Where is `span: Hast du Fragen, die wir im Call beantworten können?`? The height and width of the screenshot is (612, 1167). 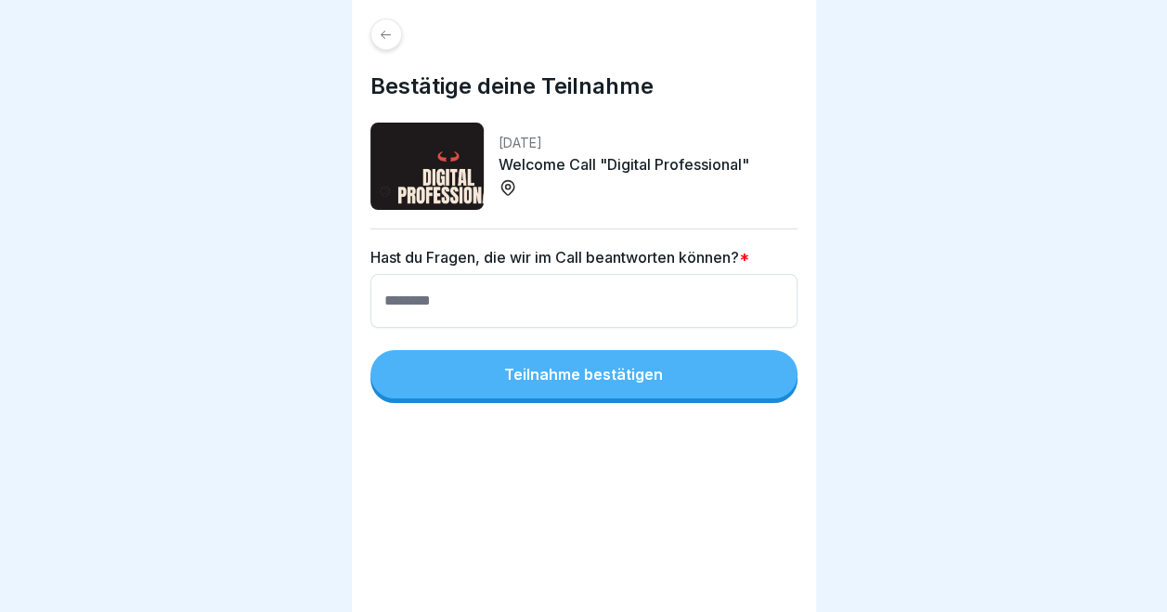
span: Hast du Fragen, die wir im Call beantworten können? is located at coordinates (584, 257).